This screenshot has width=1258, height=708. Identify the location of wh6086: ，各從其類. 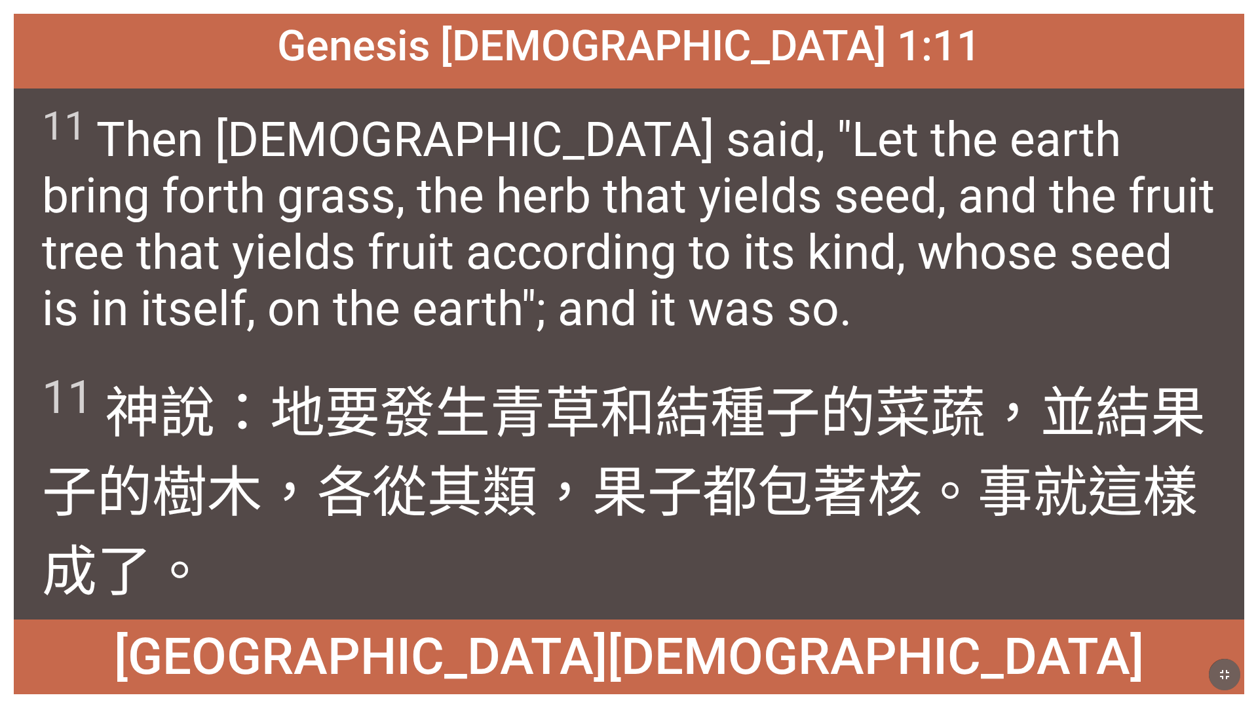
(620, 532).